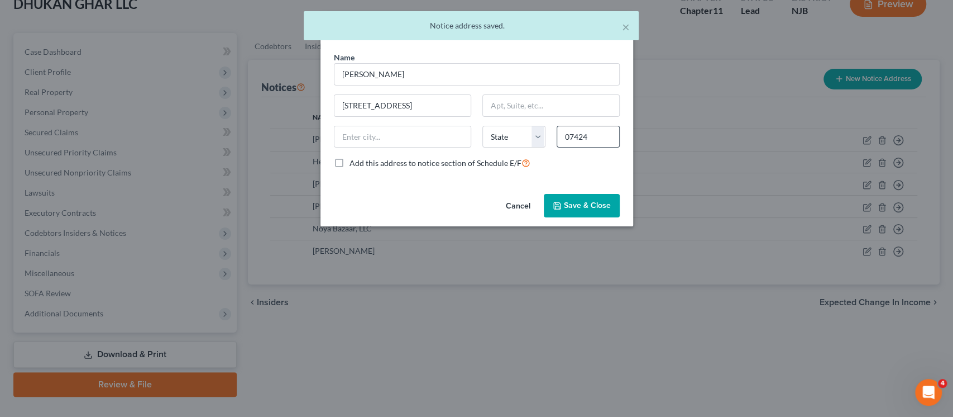 The height and width of the screenshot is (417, 953). Describe the element at coordinates (551, 106) in the screenshot. I see `input: Apt, Suite, etc...` at that location.